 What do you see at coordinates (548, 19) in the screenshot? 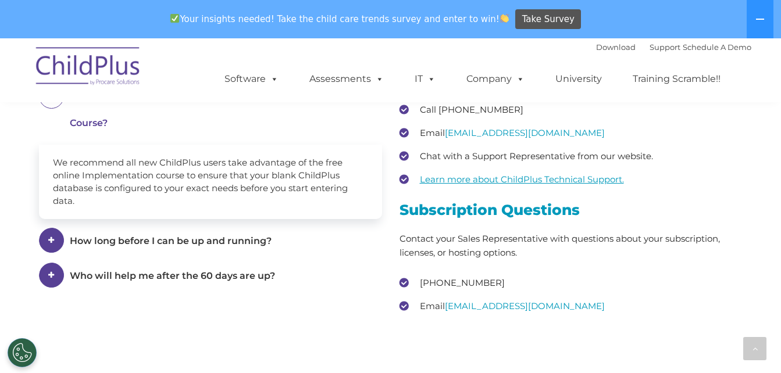
I see `span: Take Survey` at bounding box center [548, 19].